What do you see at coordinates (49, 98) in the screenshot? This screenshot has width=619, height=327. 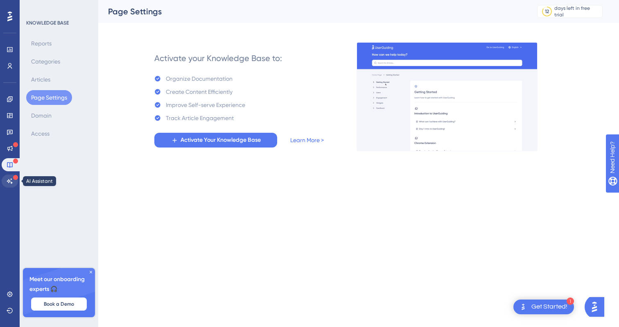 I see `button: Page Settings` at bounding box center [49, 98].